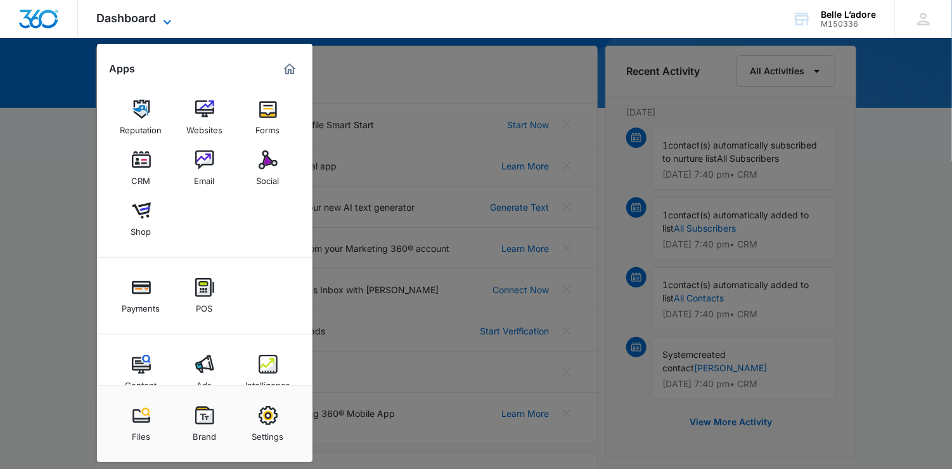 The height and width of the screenshot is (469, 952). I want to click on a: Brand, so click(205, 424).